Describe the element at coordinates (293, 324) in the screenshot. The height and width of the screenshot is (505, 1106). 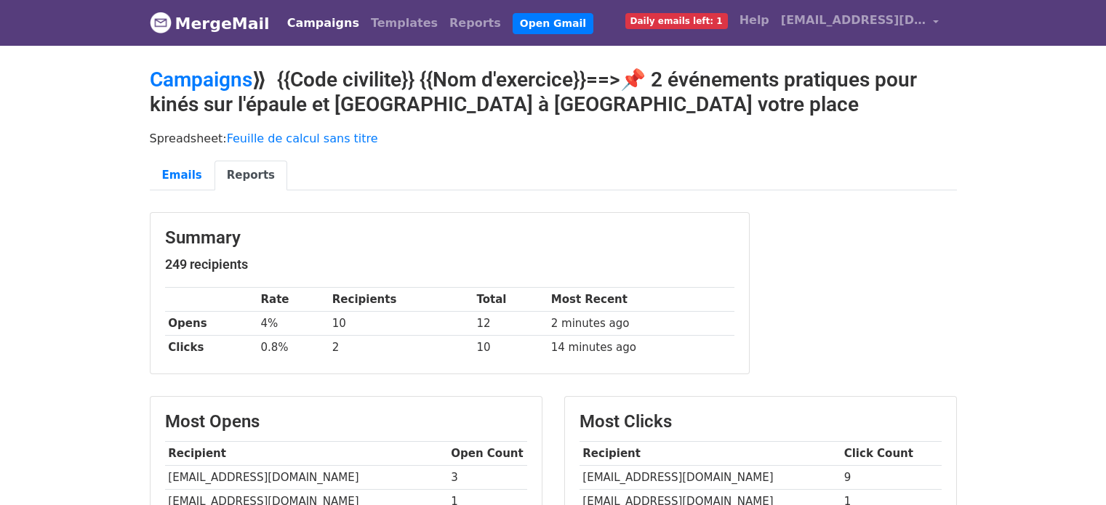
I see `td: 4%` at that location.